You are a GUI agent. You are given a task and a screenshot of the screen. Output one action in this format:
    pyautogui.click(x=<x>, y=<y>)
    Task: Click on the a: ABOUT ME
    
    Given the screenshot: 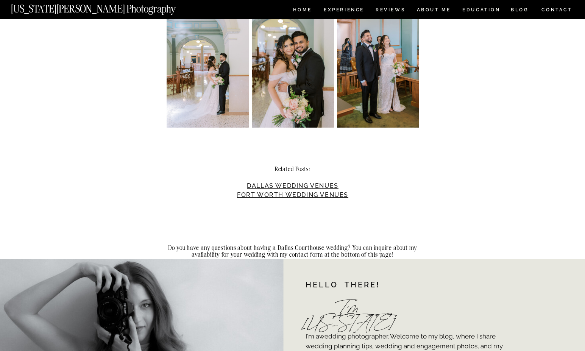 What is the action you would take?
    pyautogui.click(x=434, y=11)
    